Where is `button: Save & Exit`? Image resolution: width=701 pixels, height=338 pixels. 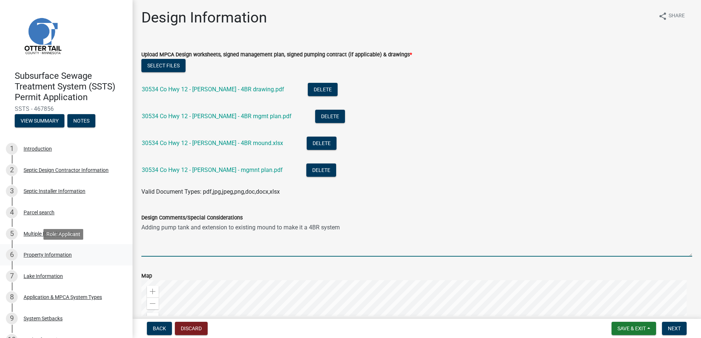
button: Save & Exit is located at coordinates (633, 328).